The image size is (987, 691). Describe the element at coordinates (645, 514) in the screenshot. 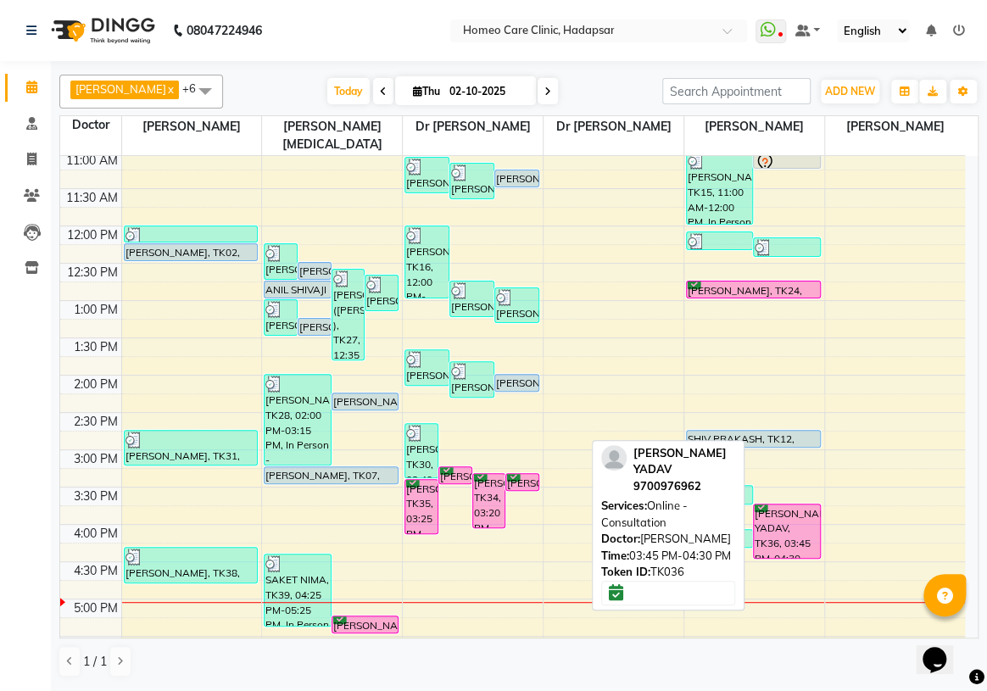

I see `span: Online - Consultation` at that location.